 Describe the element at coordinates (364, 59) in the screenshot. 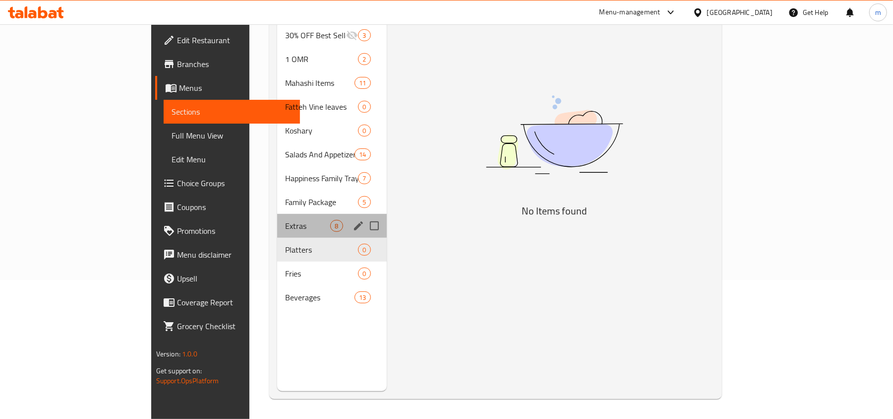

I see `span: 2` at that location.